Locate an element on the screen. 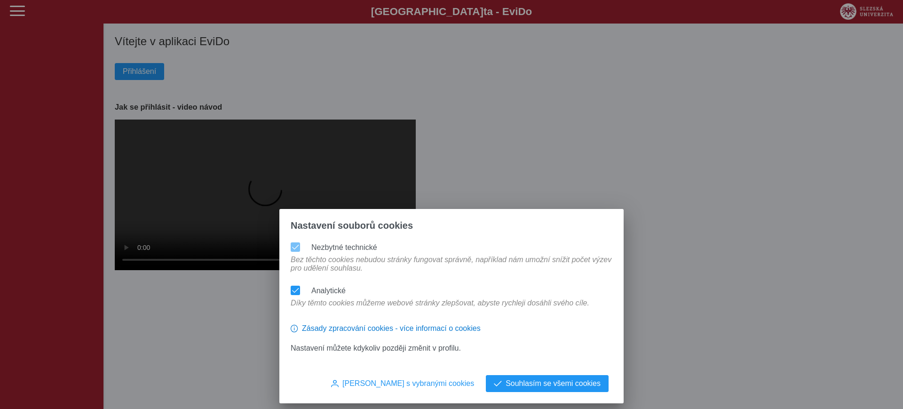 The height and width of the screenshot is (409, 903). button: Zásady zpracování cookies - více informací o cookies is located at coordinates (386, 328).